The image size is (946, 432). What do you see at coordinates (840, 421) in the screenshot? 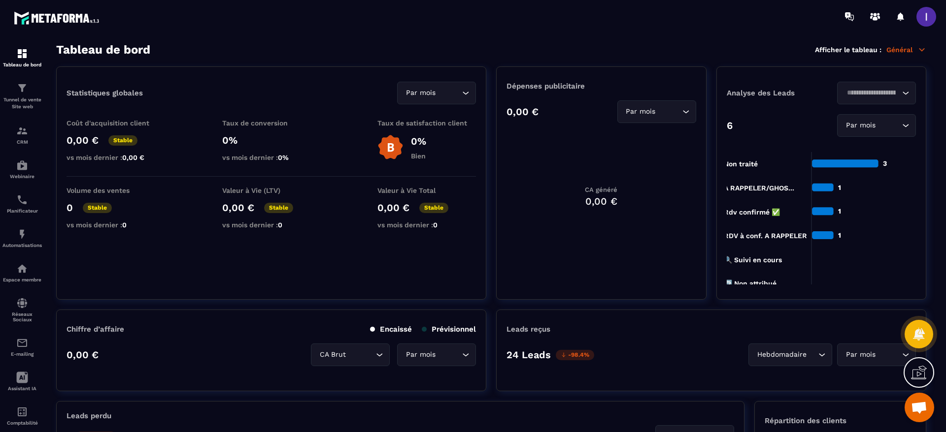
I see `p: Répartition des clients` at bounding box center [840, 421].